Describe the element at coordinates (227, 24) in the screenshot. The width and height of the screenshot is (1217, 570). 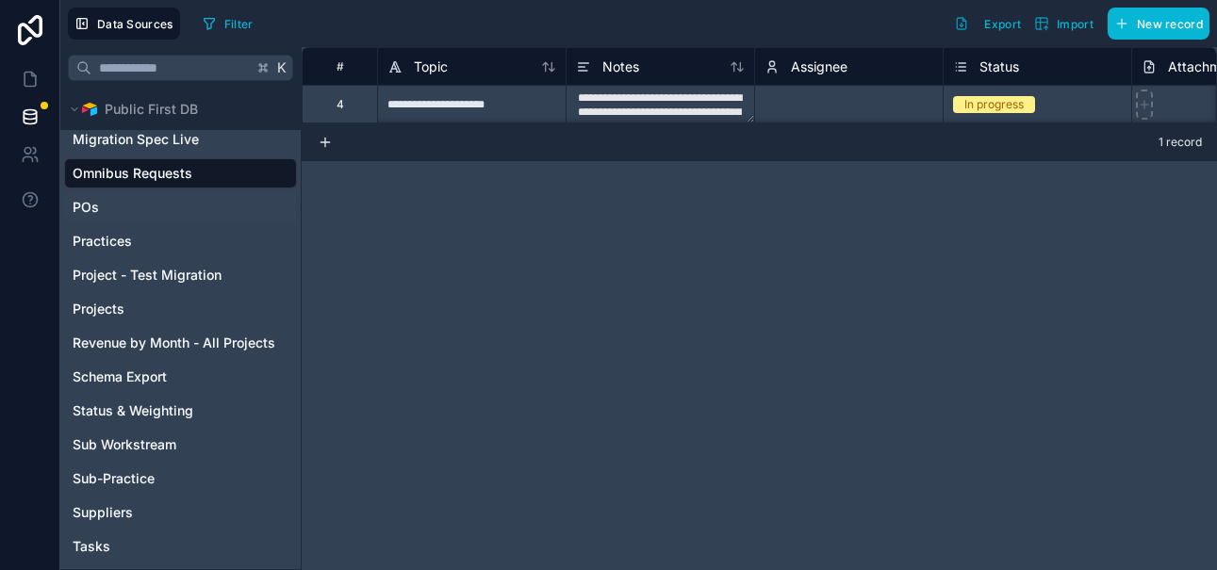
I see `button: Filter` at that location.